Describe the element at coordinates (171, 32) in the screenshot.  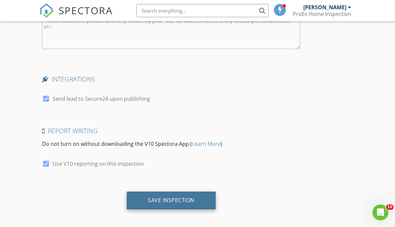
I see `textarea: Internal Notes` at that location.